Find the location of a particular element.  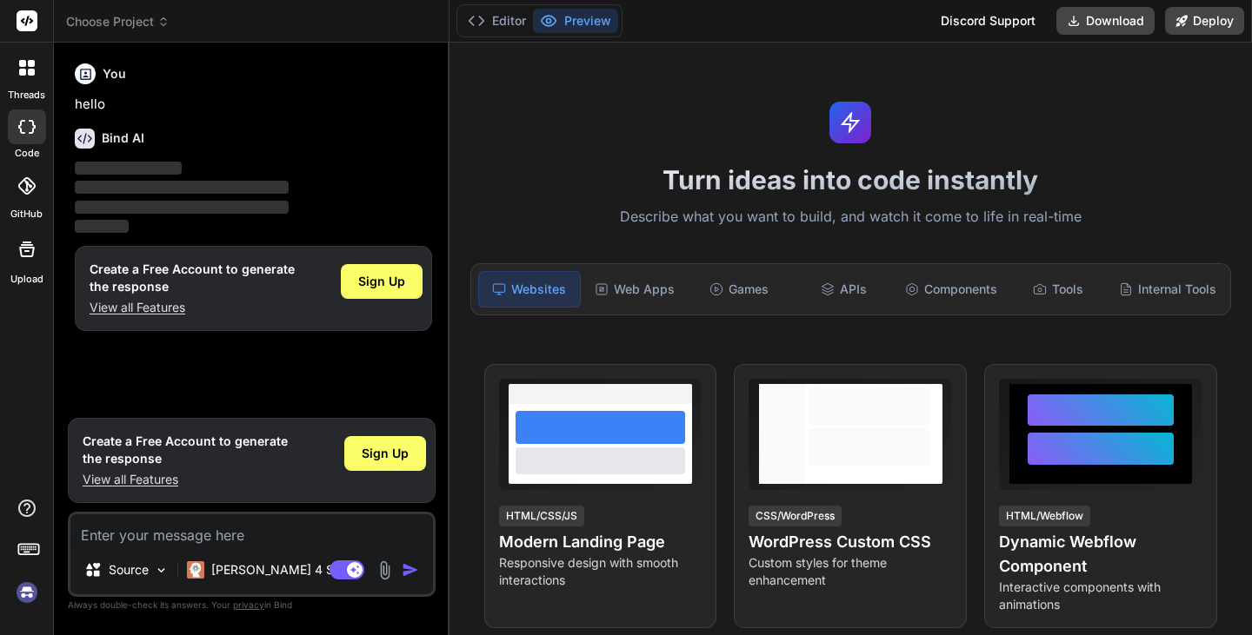

div: HTML/CSS/JS is located at coordinates (541, 516).